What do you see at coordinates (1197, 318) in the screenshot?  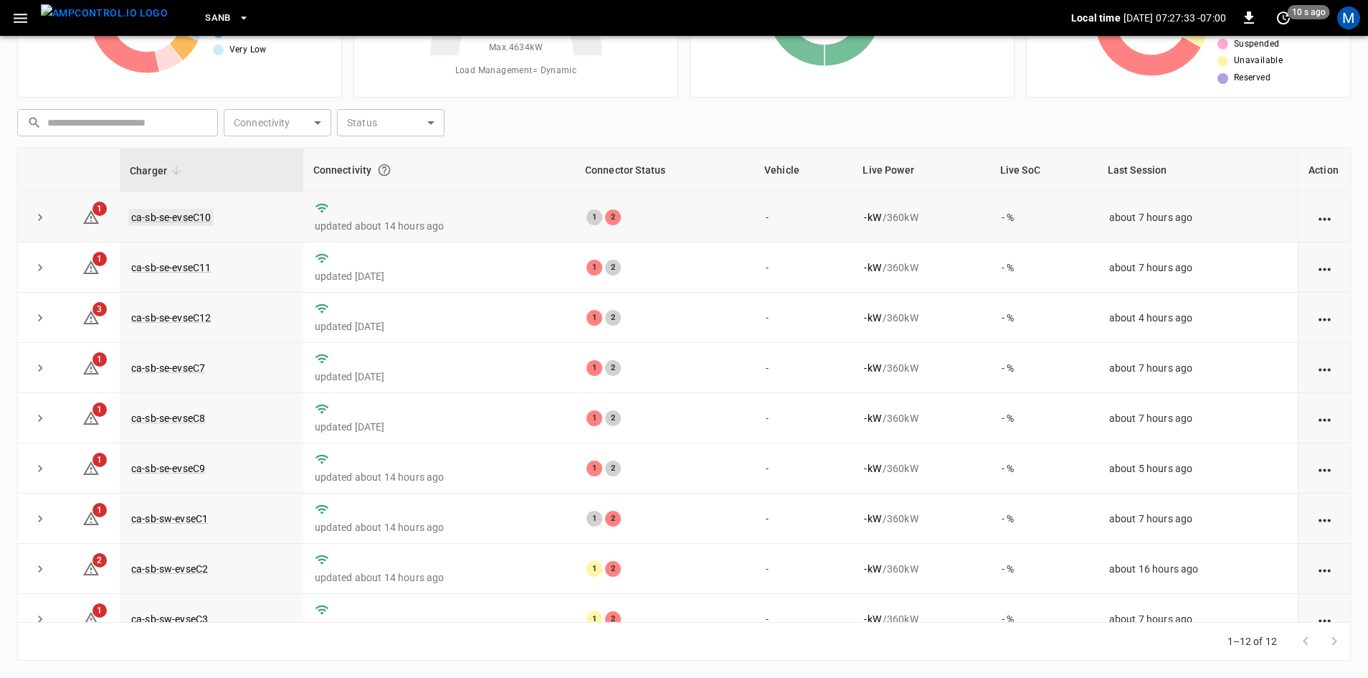 I see `td: about 4 hours ago` at bounding box center [1197, 318].